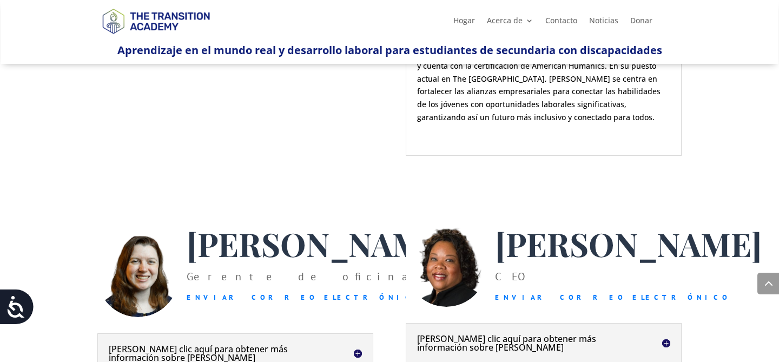 The image size is (779, 362). I want to click on a: Contacto, so click(561, 23).